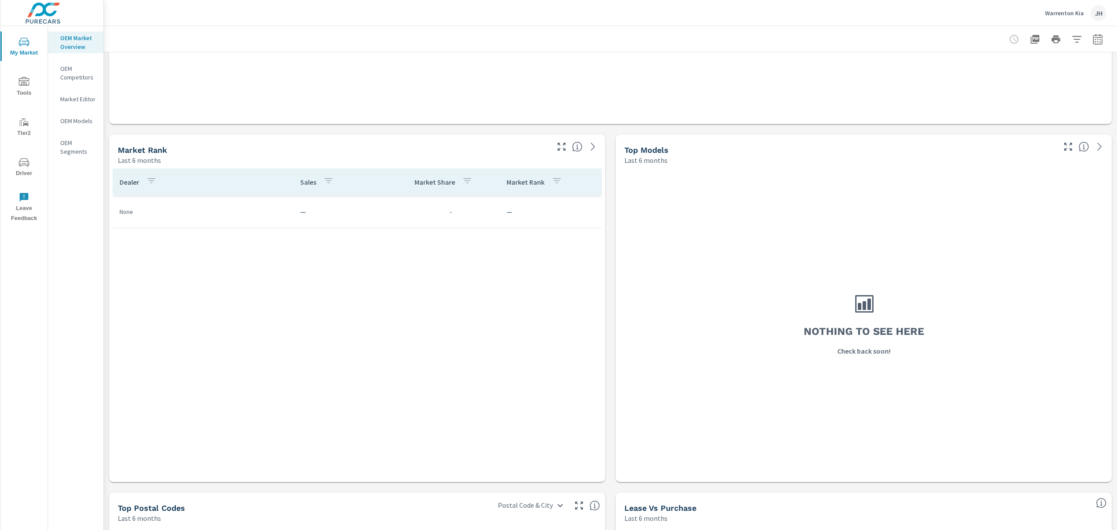 The height and width of the screenshot is (530, 1117). What do you see at coordinates (1099, 13) in the screenshot?
I see `div: JH` at bounding box center [1099, 13].